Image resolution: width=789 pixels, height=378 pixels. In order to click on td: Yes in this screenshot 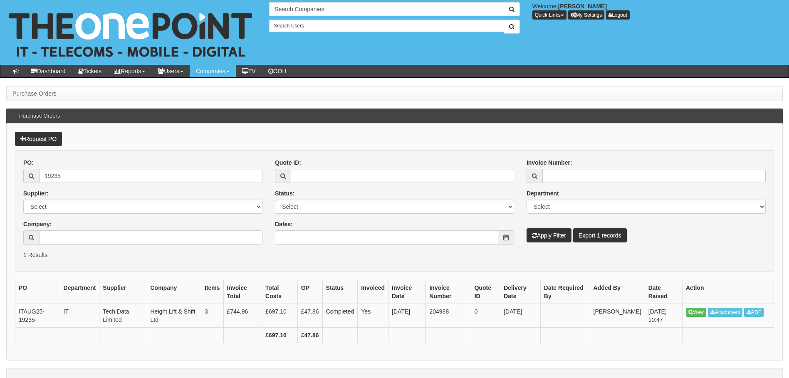, I will do `click(373, 316)`.